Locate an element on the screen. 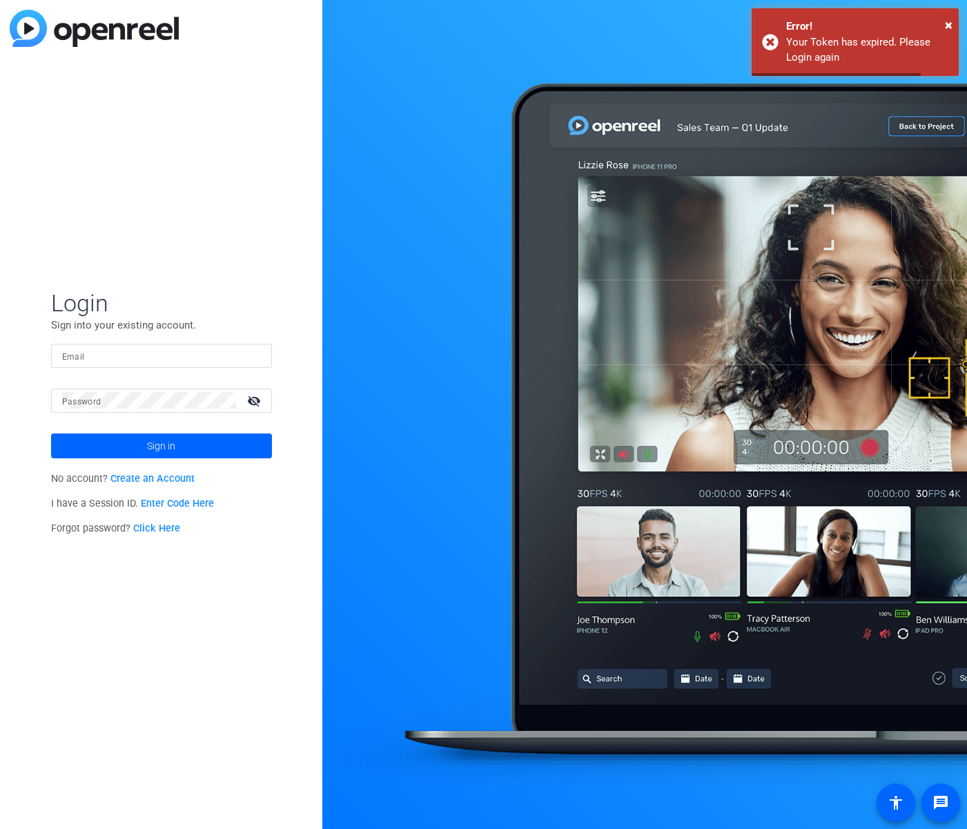 This screenshot has width=967, height=829. a: Click Here is located at coordinates (157, 528).